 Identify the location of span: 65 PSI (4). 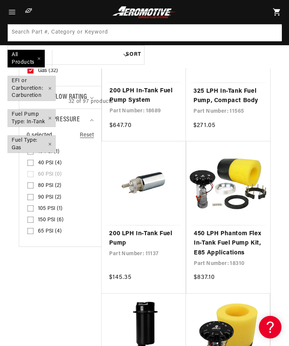
(50, 231).